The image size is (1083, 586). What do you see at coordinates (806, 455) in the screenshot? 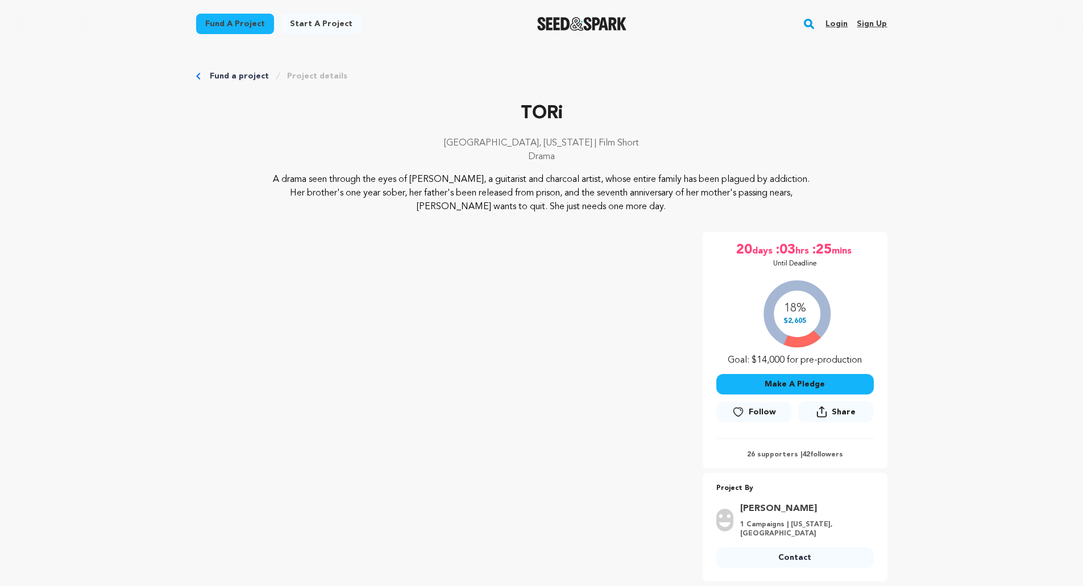
I see `span: 42` at bounding box center [806, 455].